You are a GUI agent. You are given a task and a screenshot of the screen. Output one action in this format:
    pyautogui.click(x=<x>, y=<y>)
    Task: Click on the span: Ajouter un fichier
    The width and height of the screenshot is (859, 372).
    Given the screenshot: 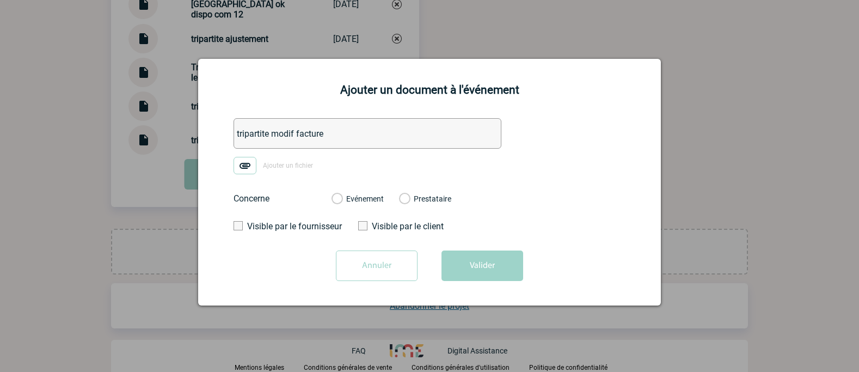 What is the action you would take?
    pyautogui.click(x=288, y=166)
    